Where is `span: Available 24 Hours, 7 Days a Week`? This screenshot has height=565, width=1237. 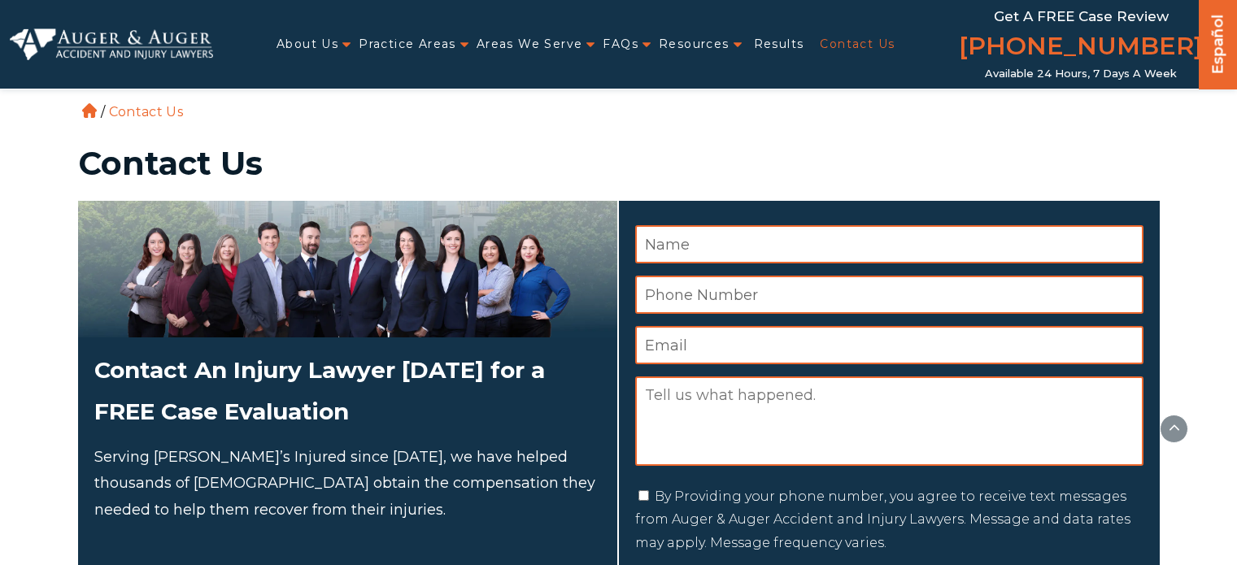
span: Available 24 Hours, 7 Days a Week is located at coordinates (1081, 74).